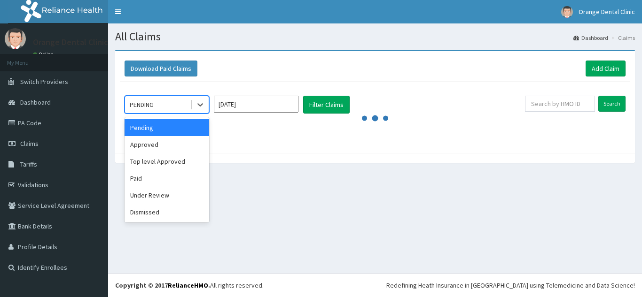  Describe the element at coordinates (167, 179) in the screenshot. I see `div: Paid` at that location.